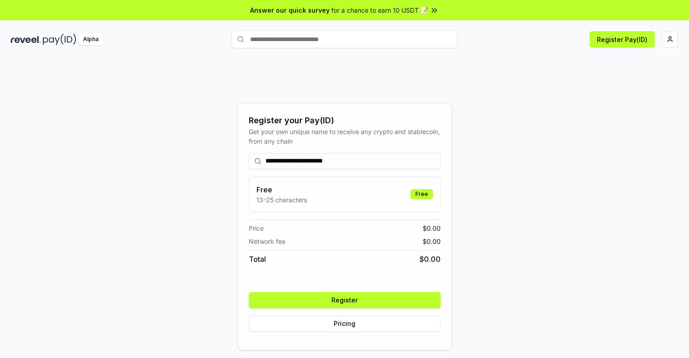 The image size is (689, 358). What do you see at coordinates (422, 194) in the screenshot?
I see `div: Free` at bounding box center [422, 194].